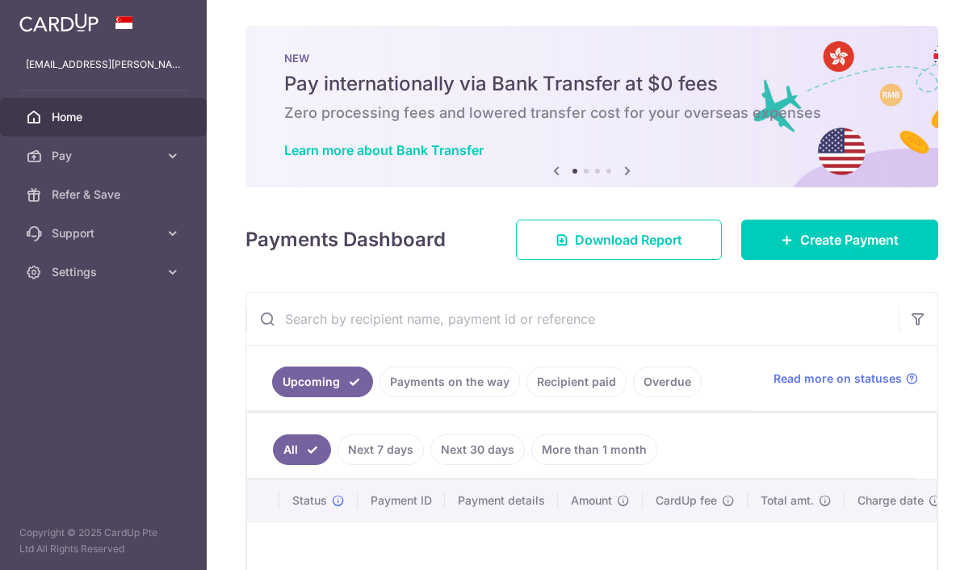 This screenshot has height=570, width=977. I want to click on span: Read more on statuses, so click(837, 379).